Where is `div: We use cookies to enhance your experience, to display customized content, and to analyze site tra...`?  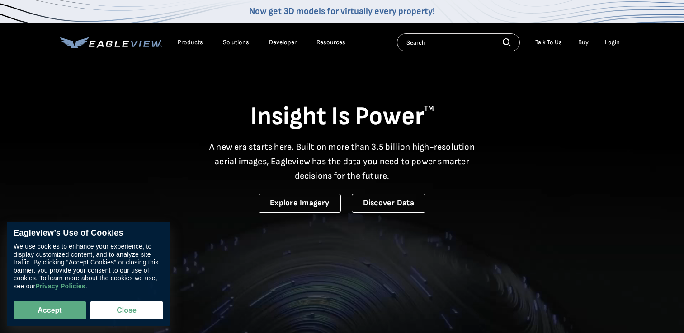
div: We use cookies to enhance your experience, to display customized content, and to analyze site tra... is located at coordinates (88, 267).